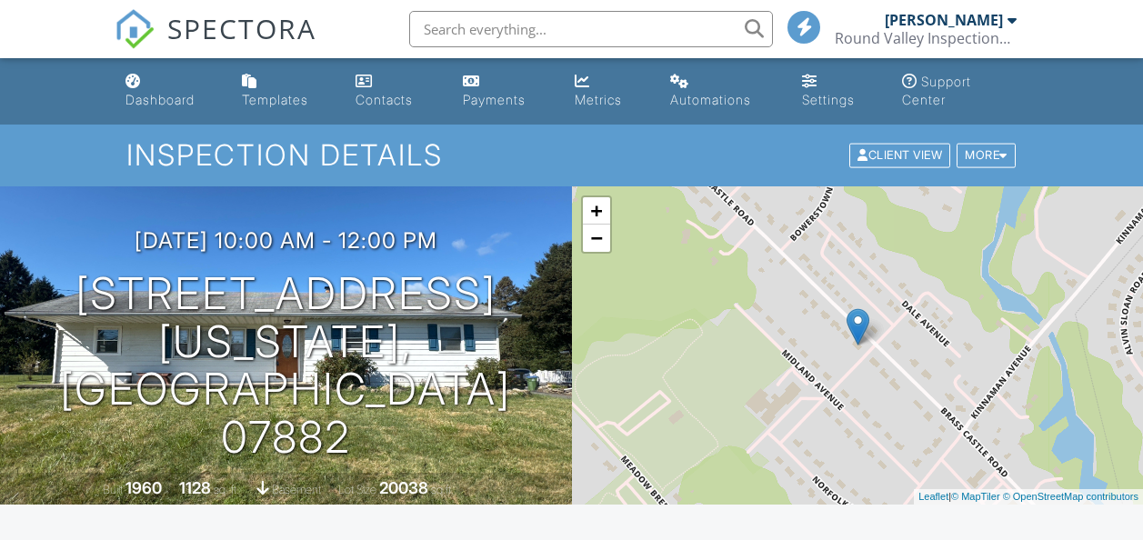 The width and height of the screenshot is (1143, 540). I want to click on a: Automations (Basic), so click(721, 91).